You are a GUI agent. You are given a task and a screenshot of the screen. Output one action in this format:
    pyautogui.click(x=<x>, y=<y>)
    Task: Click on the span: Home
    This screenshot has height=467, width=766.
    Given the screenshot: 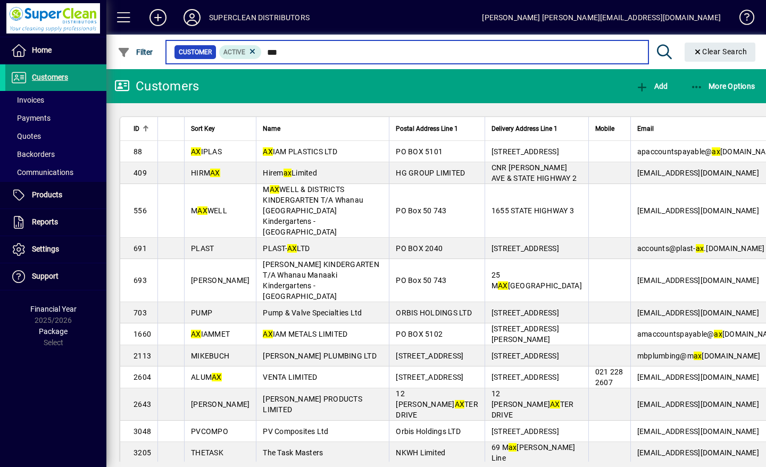 What is the action you would take?
    pyautogui.click(x=42, y=50)
    